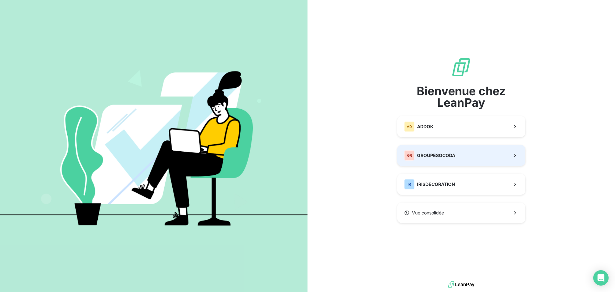 The width and height of the screenshot is (615, 292). I want to click on button: IRIRISDECORATION, so click(461, 184).